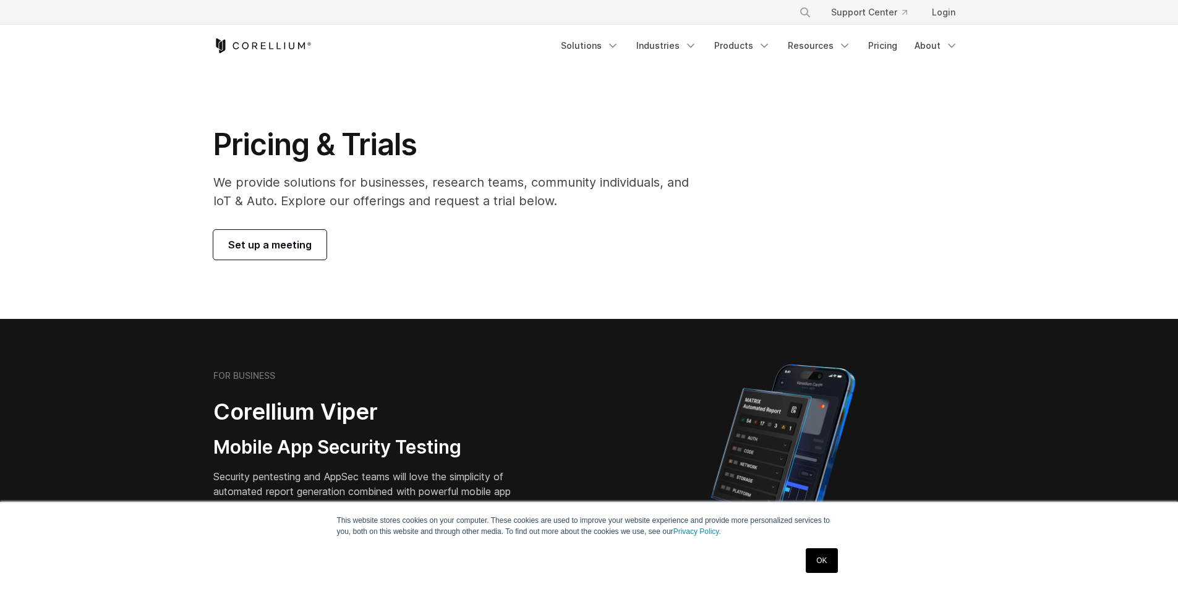 The image size is (1178, 589). What do you see at coordinates (244, 376) in the screenshot?
I see `h6: FOR BUSINESS` at bounding box center [244, 376].